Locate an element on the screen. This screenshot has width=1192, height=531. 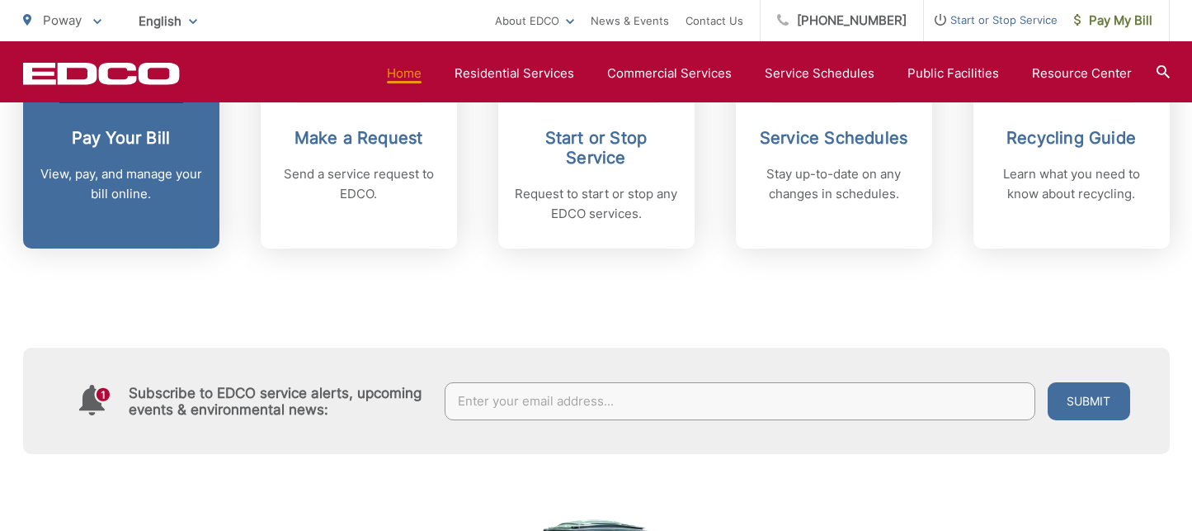
h2: Start or Stop Service is located at coordinates (597, 148).